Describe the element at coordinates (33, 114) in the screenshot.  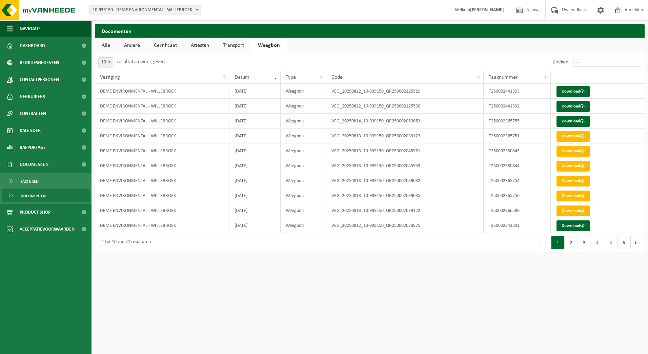
I see `span: Contracten` at that location.